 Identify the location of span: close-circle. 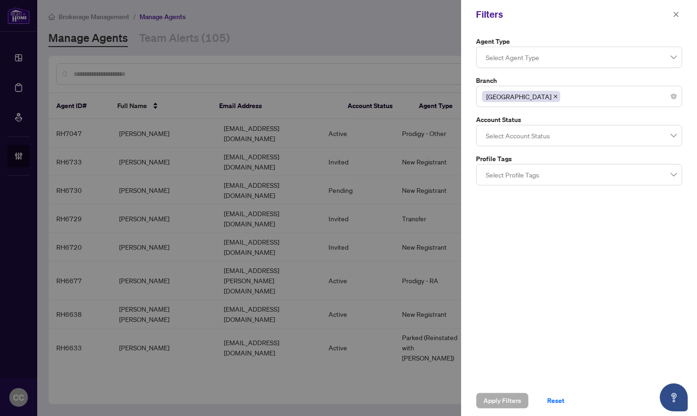
(674, 96).